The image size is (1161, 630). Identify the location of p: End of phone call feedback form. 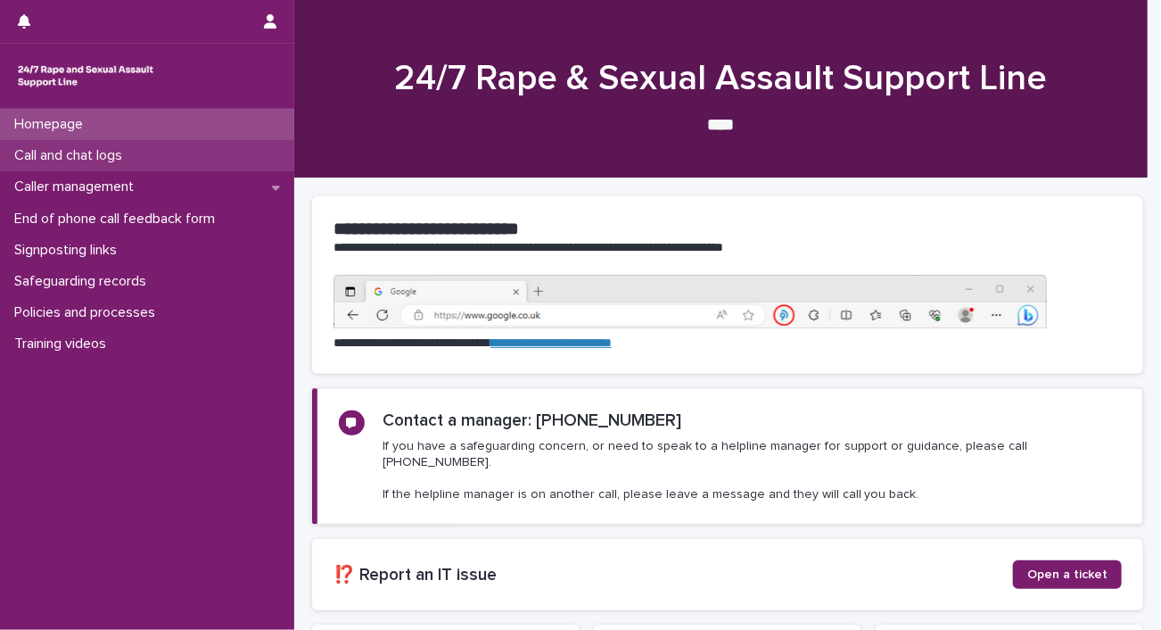
(118, 218).